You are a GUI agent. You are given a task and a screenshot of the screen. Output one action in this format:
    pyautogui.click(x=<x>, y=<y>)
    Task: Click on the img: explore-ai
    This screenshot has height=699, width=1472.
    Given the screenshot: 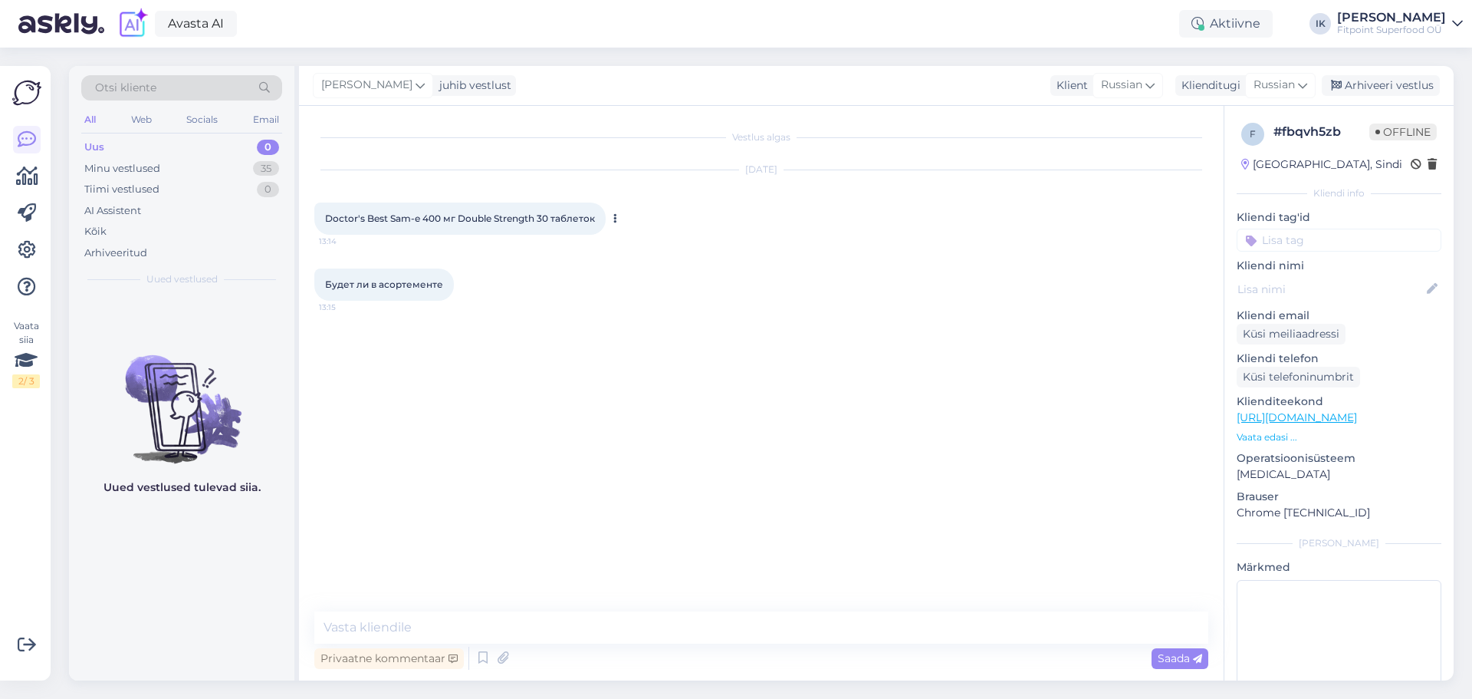 What is the action you would take?
    pyautogui.click(x=133, y=24)
    